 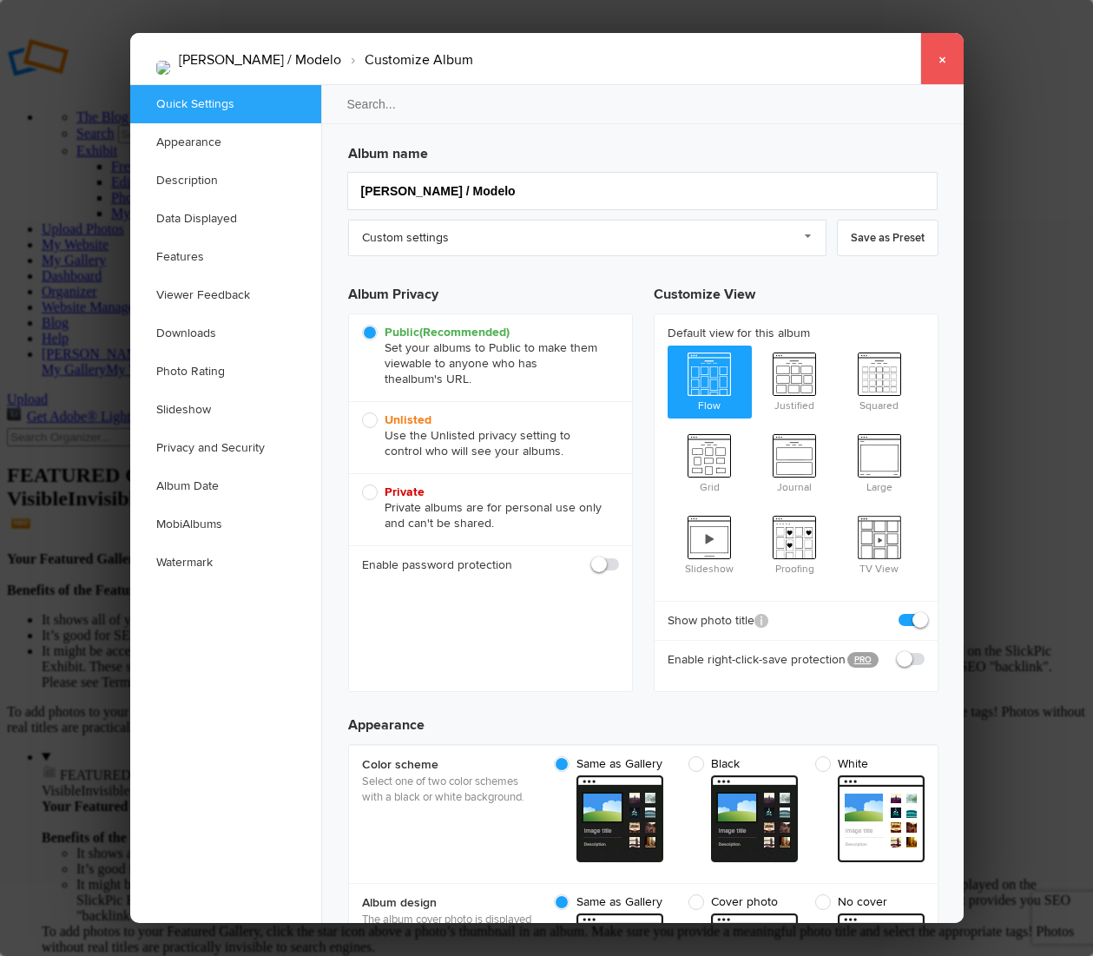 What do you see at coordinates (643, 104) in the screenshot?
I see `input: Search...` at bounding box center [643, 104].